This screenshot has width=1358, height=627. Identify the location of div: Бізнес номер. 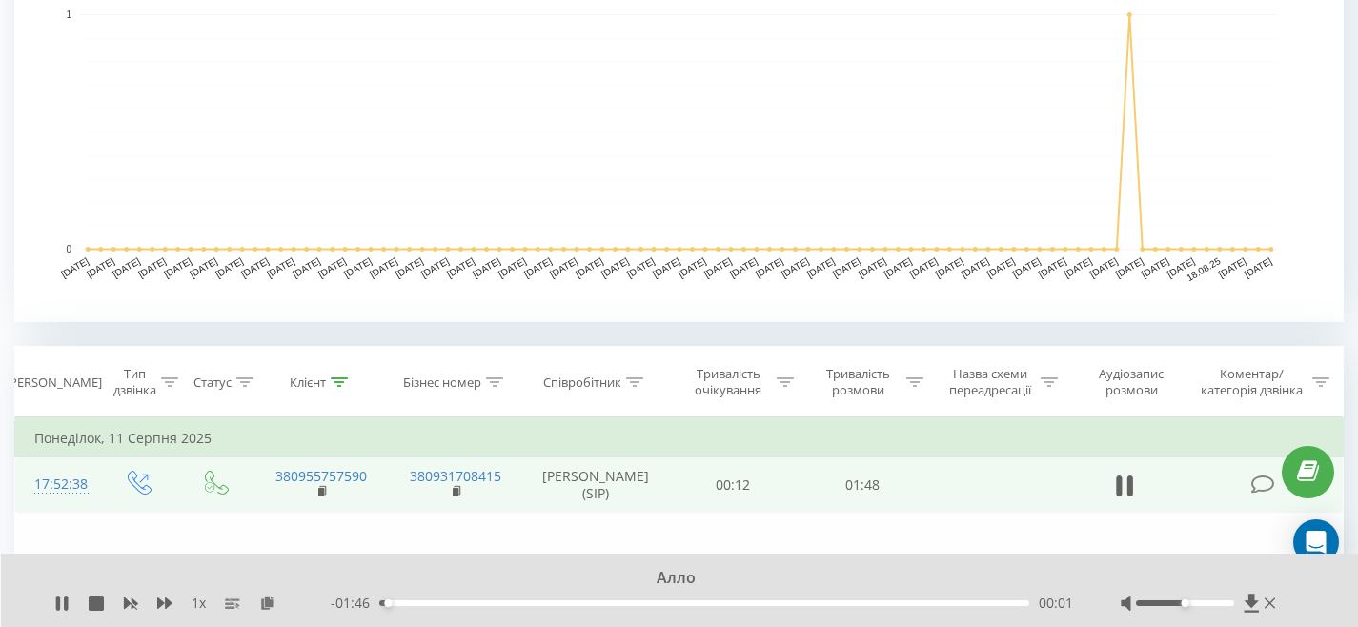
(442, 382).